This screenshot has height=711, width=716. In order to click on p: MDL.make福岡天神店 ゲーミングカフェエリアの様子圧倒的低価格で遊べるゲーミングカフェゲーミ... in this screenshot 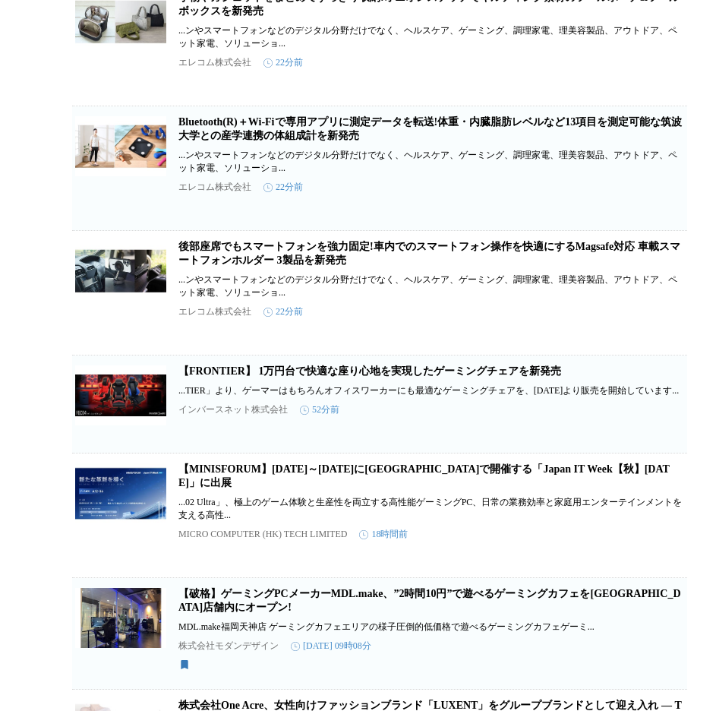, I will do `click(432, 627)`.